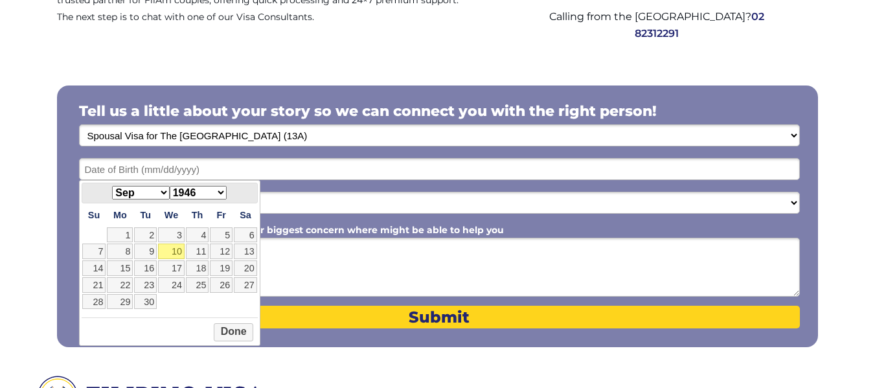  I want to click on input: Date of Birth (mm/dd/yyyy), so click(439, 169).